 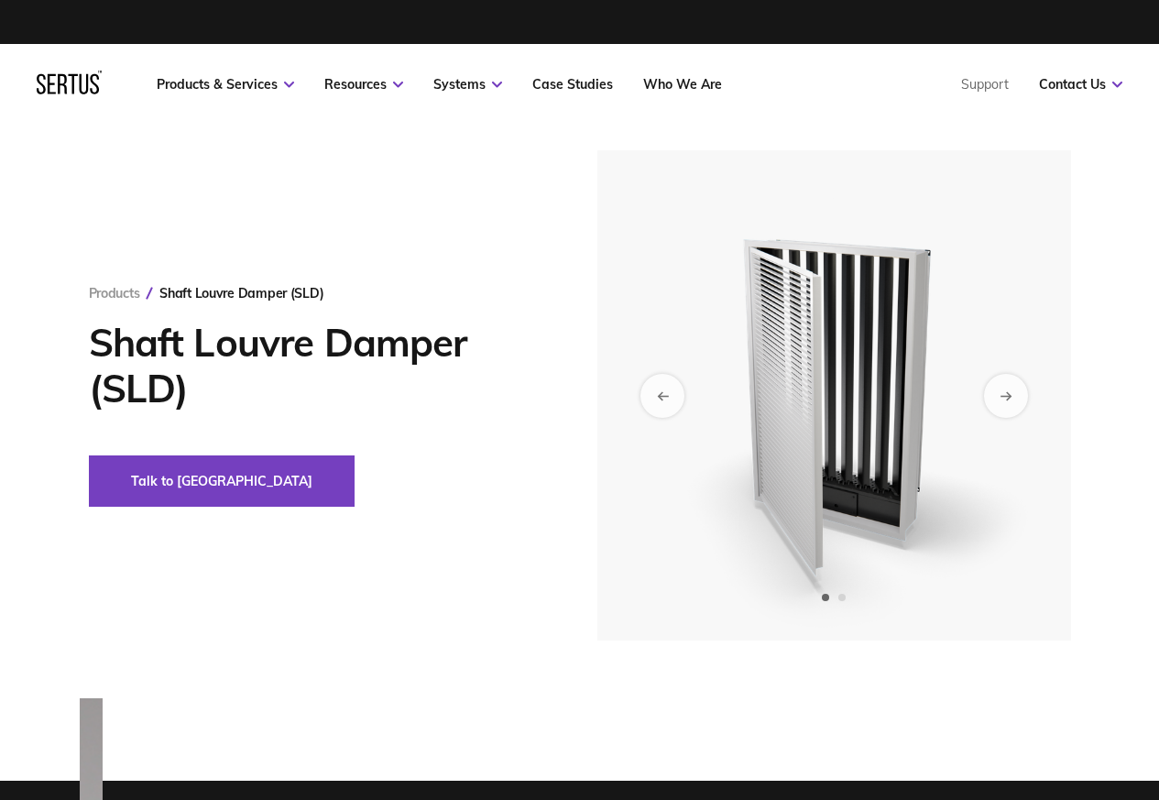 I want to click on div: Next slide, so click(x=1006, y=396).